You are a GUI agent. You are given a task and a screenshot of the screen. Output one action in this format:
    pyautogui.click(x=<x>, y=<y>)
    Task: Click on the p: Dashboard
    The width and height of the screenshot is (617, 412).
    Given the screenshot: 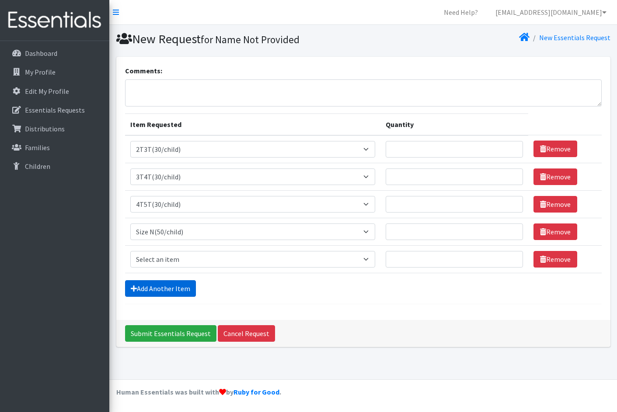 What is the action you would take?
    pyautogui.click(x=41, y=53)
    